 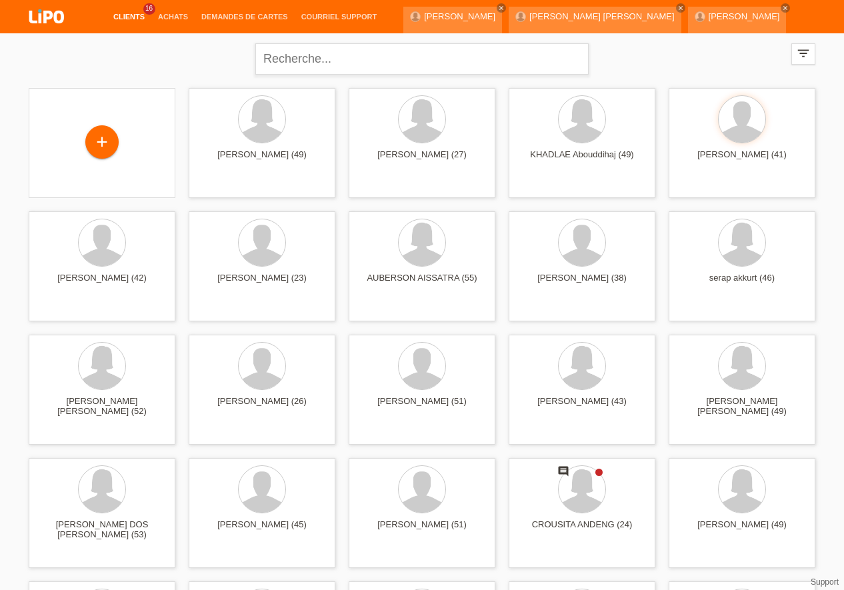 What do you see at coordinates (422, 283) in the screenshot?
I see `div: AUBERSON AISSATRA (55)` at bounding box center [422, 283].